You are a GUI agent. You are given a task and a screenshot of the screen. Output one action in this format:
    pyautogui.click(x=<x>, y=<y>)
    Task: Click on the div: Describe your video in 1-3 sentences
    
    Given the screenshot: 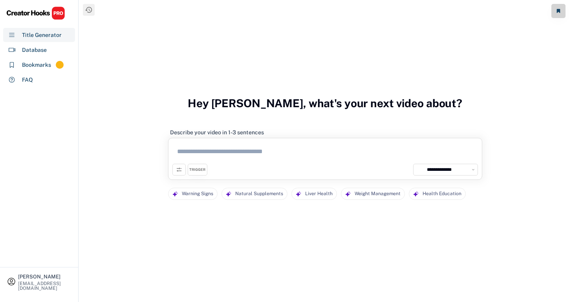 What is the action you would take?
    pyautogui.click(x=217, y=132)
    